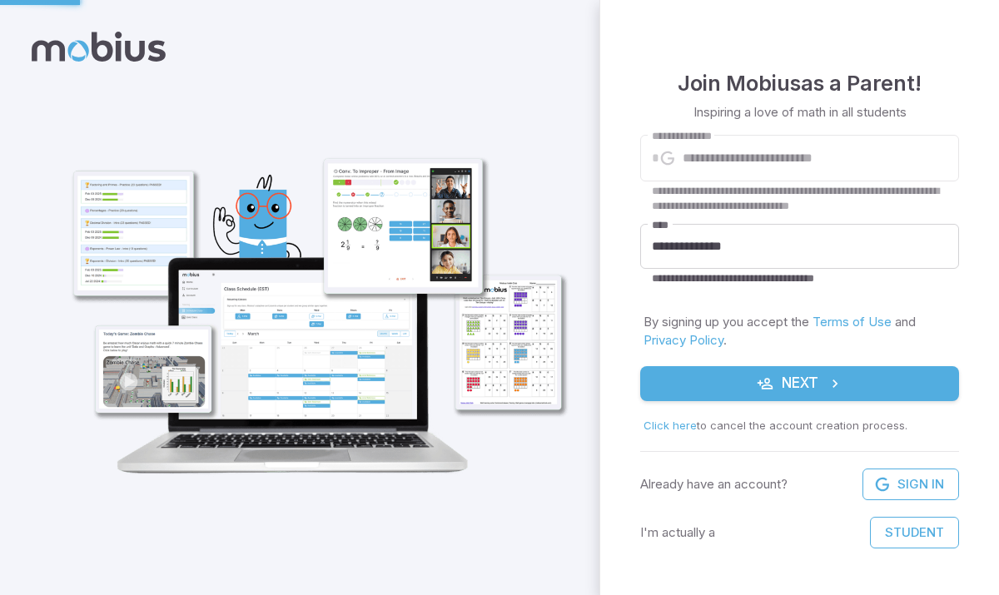 The width and height of the screenshot is (999, 595). Describe the element at coordinates (800, 112) in the screenshot. I see `p: Inspiring a love of math in all students` at that location.